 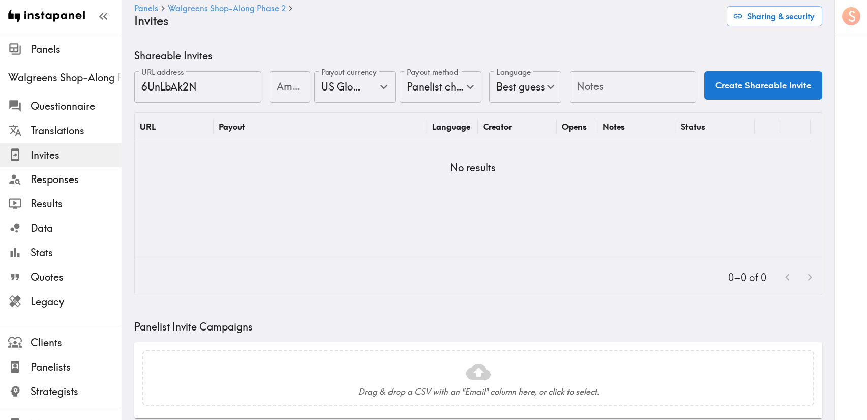 What do you see at coordinates (76, 49) in the screenshot?
I see `span: Panels` at bounding box center [76, 49].